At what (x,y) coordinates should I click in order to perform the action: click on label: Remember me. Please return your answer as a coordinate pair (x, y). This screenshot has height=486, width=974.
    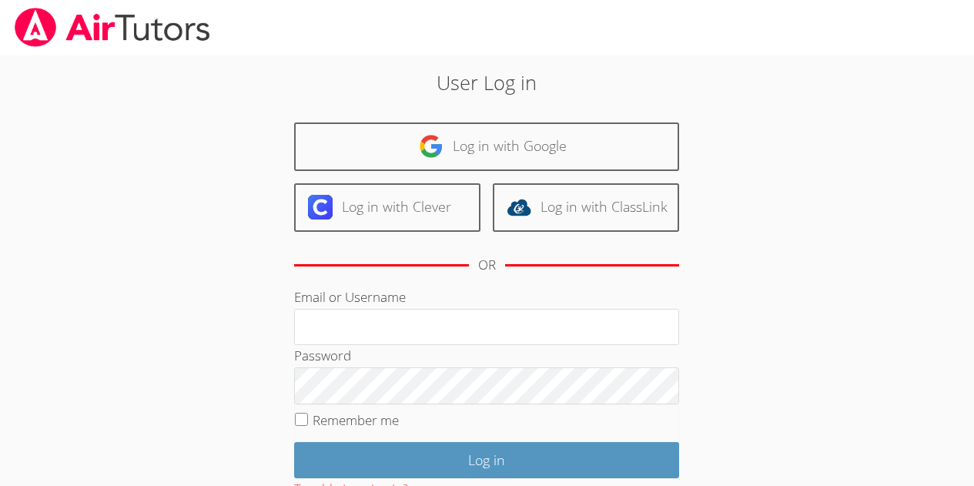
    Looking at the image, I should click on (356, 420).